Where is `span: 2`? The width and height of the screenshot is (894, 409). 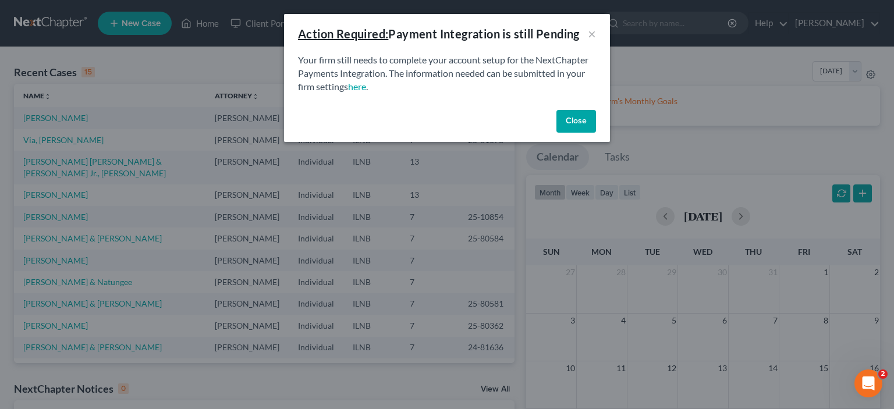 span: 2 is located at coordinates (883, 374).